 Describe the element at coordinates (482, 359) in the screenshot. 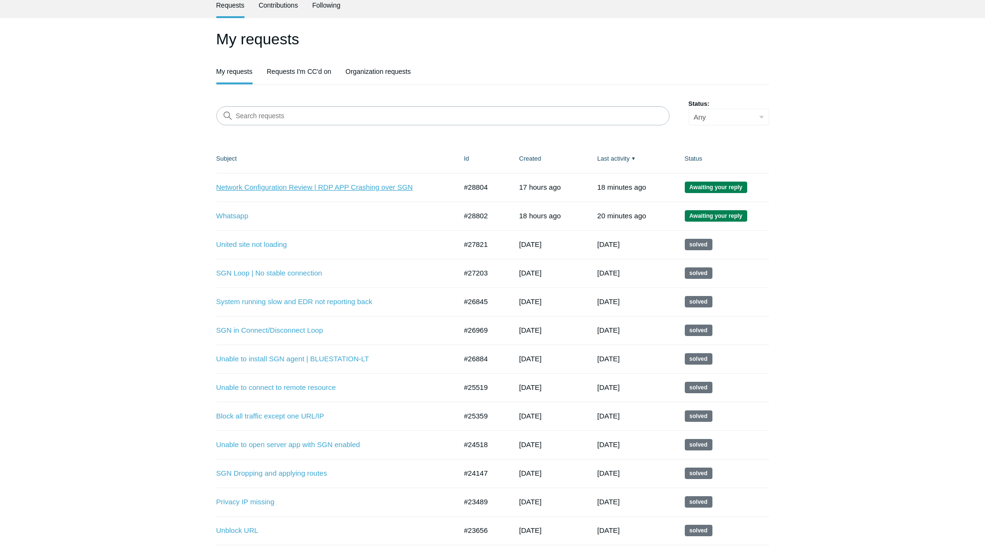

I see `td: #26884` at that location.